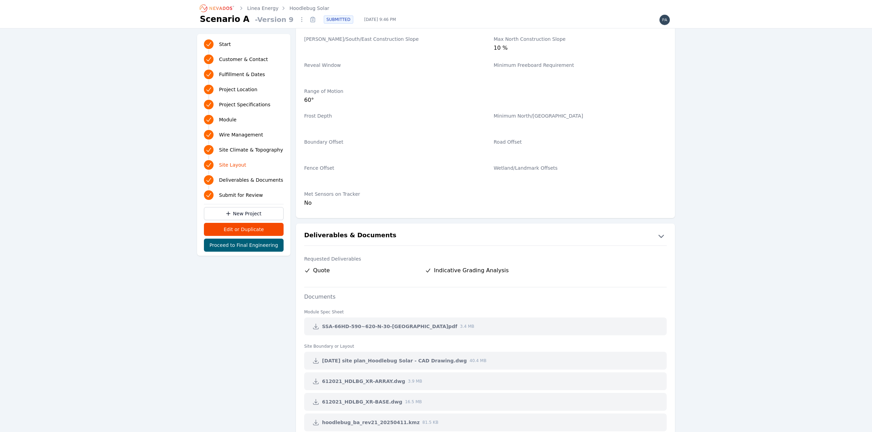  I want to click on span: Fulfillment & Dates, so click(242, 74).